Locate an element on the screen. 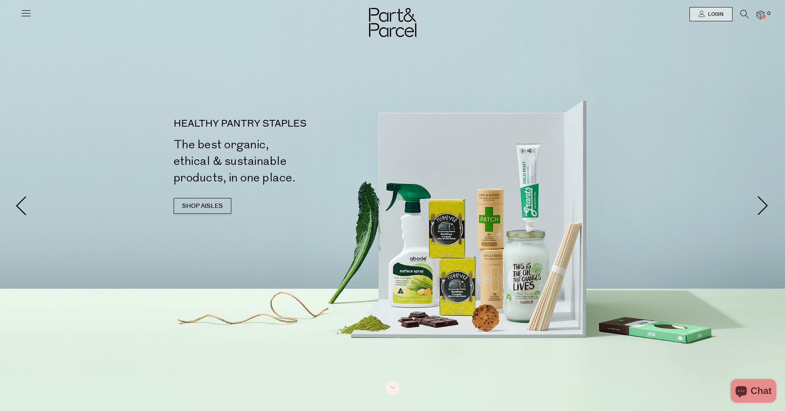 This screenshot has width=785, height=411. h2: The best organic, ethical & sustainable products, in one place. is located at coordinates (285, 161).